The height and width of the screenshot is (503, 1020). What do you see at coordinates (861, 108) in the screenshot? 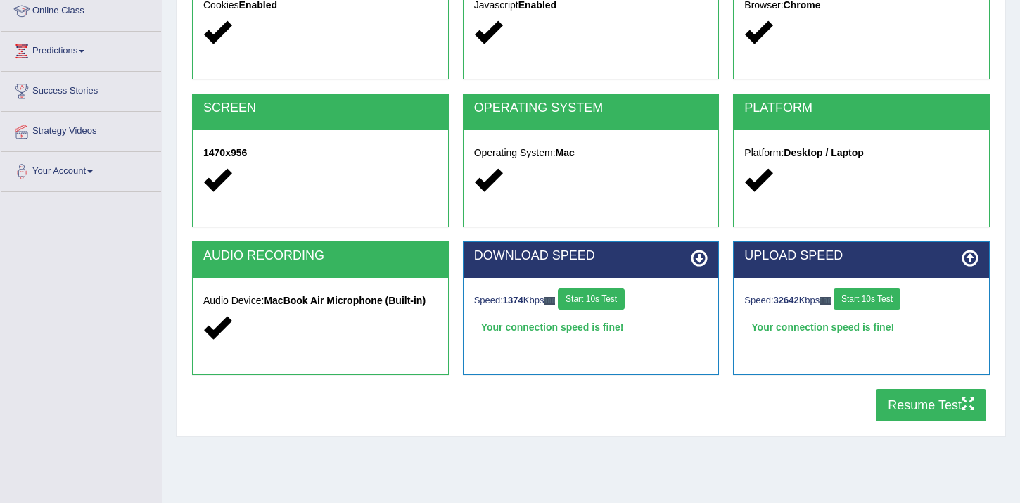
I see `h2: PLATFORM` at bounding box center [861, 108].